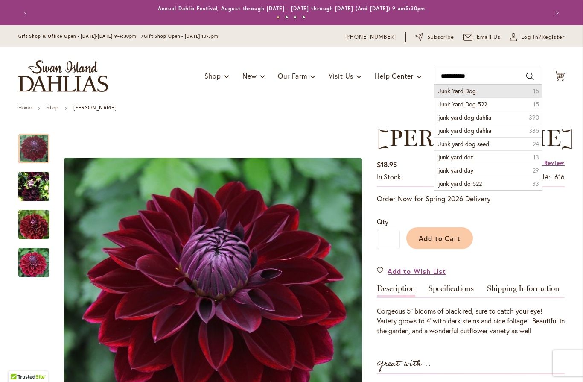 The image size is (583, 382). Describe the element at coordinates (471, 198) in the screenshot. I see `p: Order Now for Spring 2026 Delivery` at that location.